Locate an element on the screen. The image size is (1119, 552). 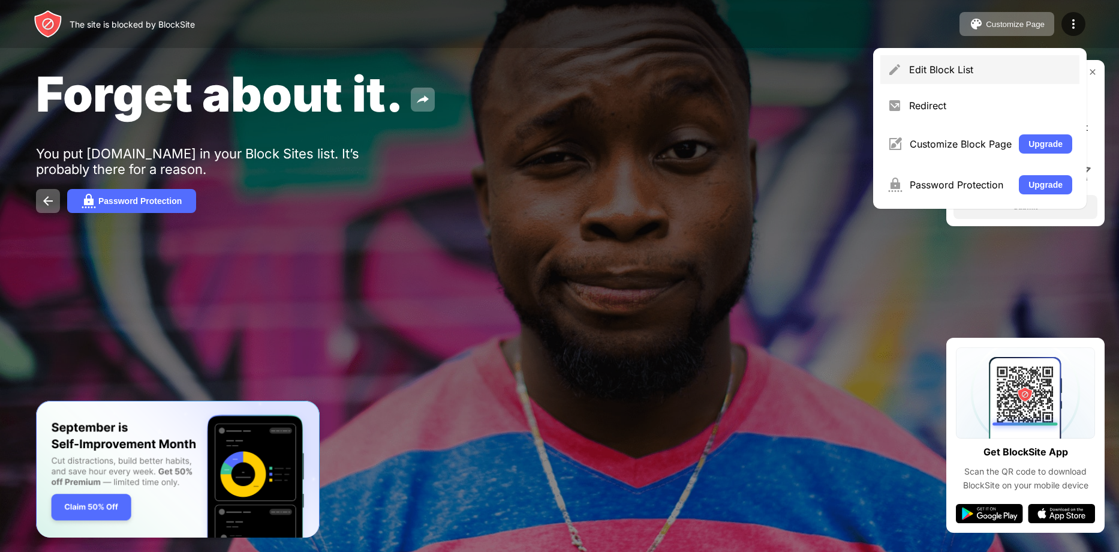
img: menu-pencil.svg is located at coordinates (895, 70).